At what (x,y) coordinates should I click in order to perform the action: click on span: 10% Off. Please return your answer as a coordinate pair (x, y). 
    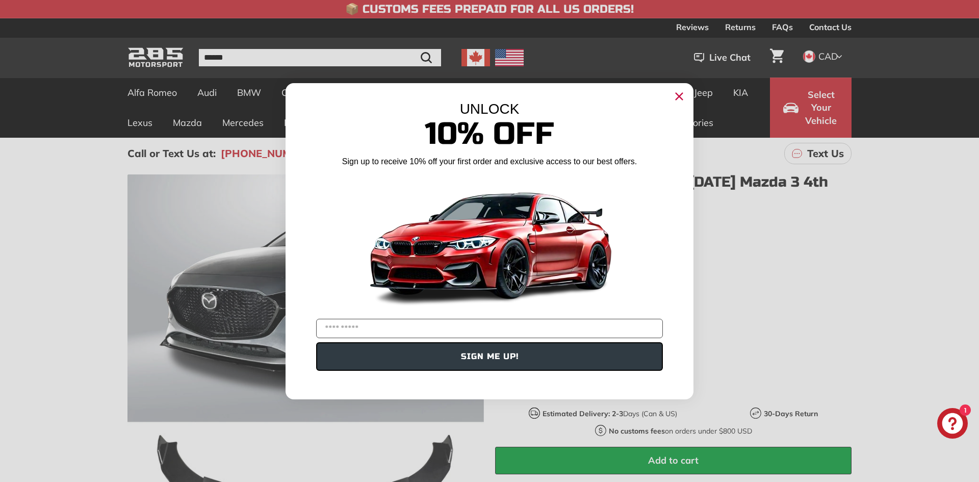
    Looking at the image, I should click on (490, 134).